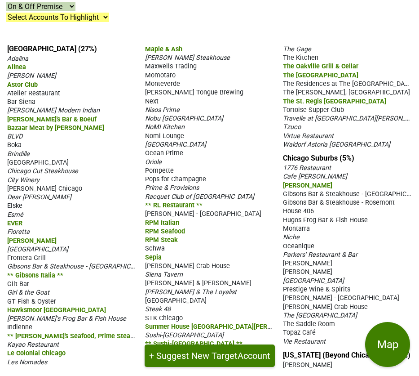 The height and width of the screenshot is (376, 419). What do you see at coordinates (172, 187) in the screenshot?
I see `span: Prime & Provisions` at bounding box center [172, 187].